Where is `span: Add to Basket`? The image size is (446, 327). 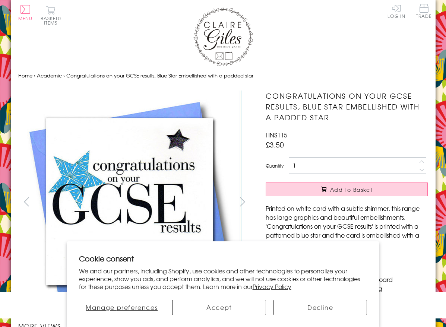
span: Add to Basket is located at coordinates (351, 190).